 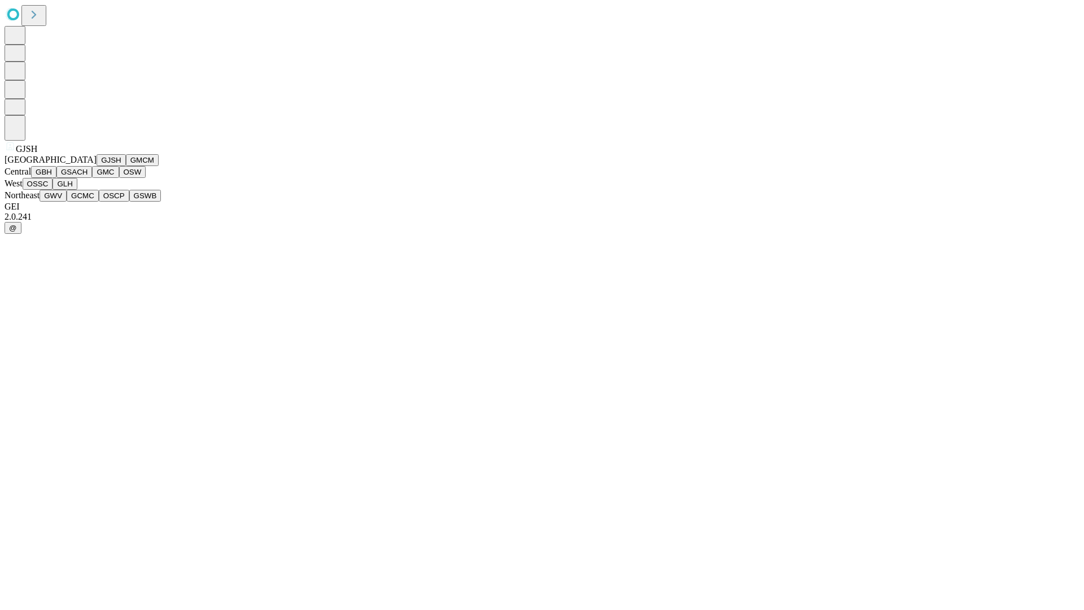 What do you see at coordinates (82, 195) in the screenshot?
I see `button: GCMC` at bounding box center [82, 195].